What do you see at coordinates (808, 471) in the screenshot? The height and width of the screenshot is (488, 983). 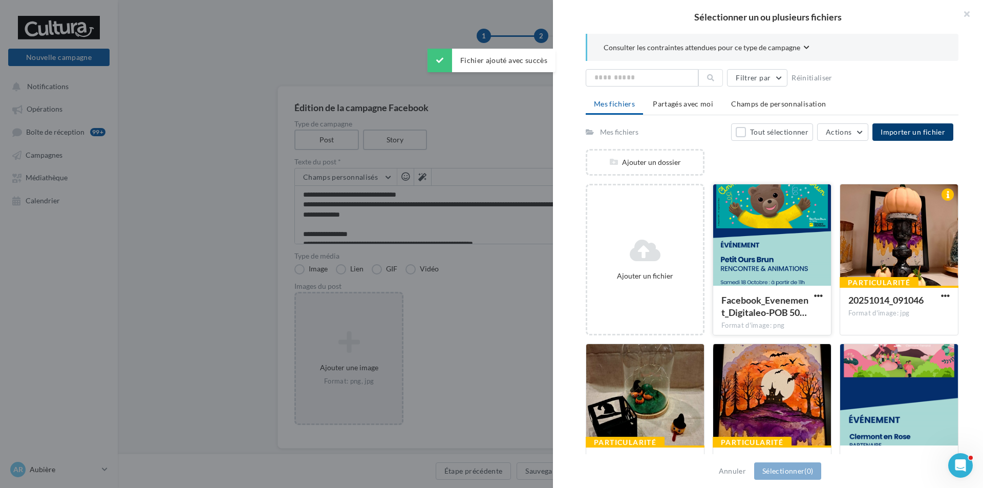 I see `span: (0)` at bounding box center [808, 471].